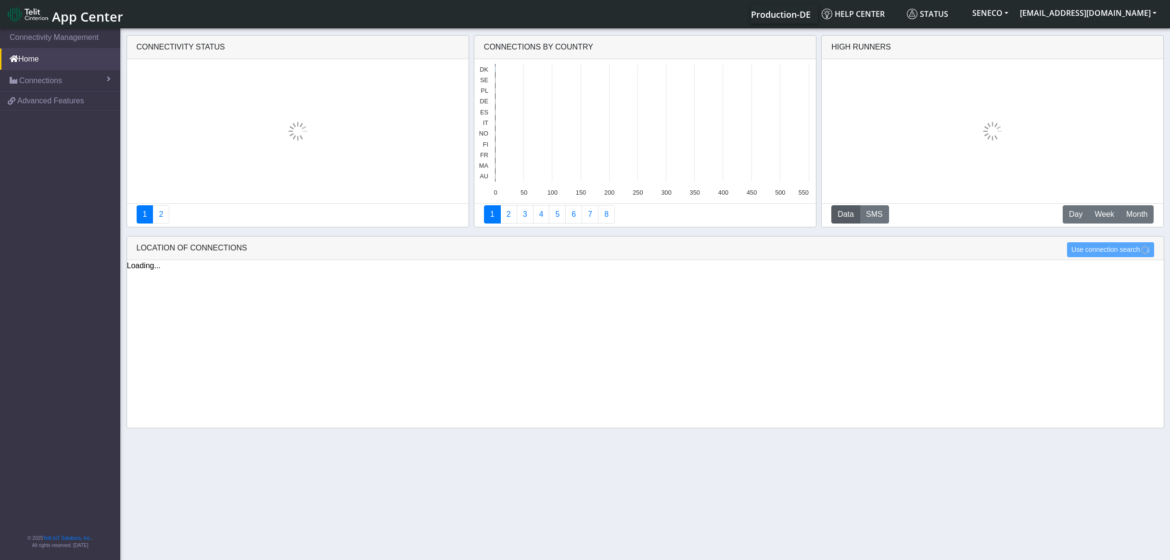 This screenshot has height=560, width=1170. What do you see at coordinates (492, 215) in the screenshot?
I see `a: Connections By Country` at bounding box center [492, 215].